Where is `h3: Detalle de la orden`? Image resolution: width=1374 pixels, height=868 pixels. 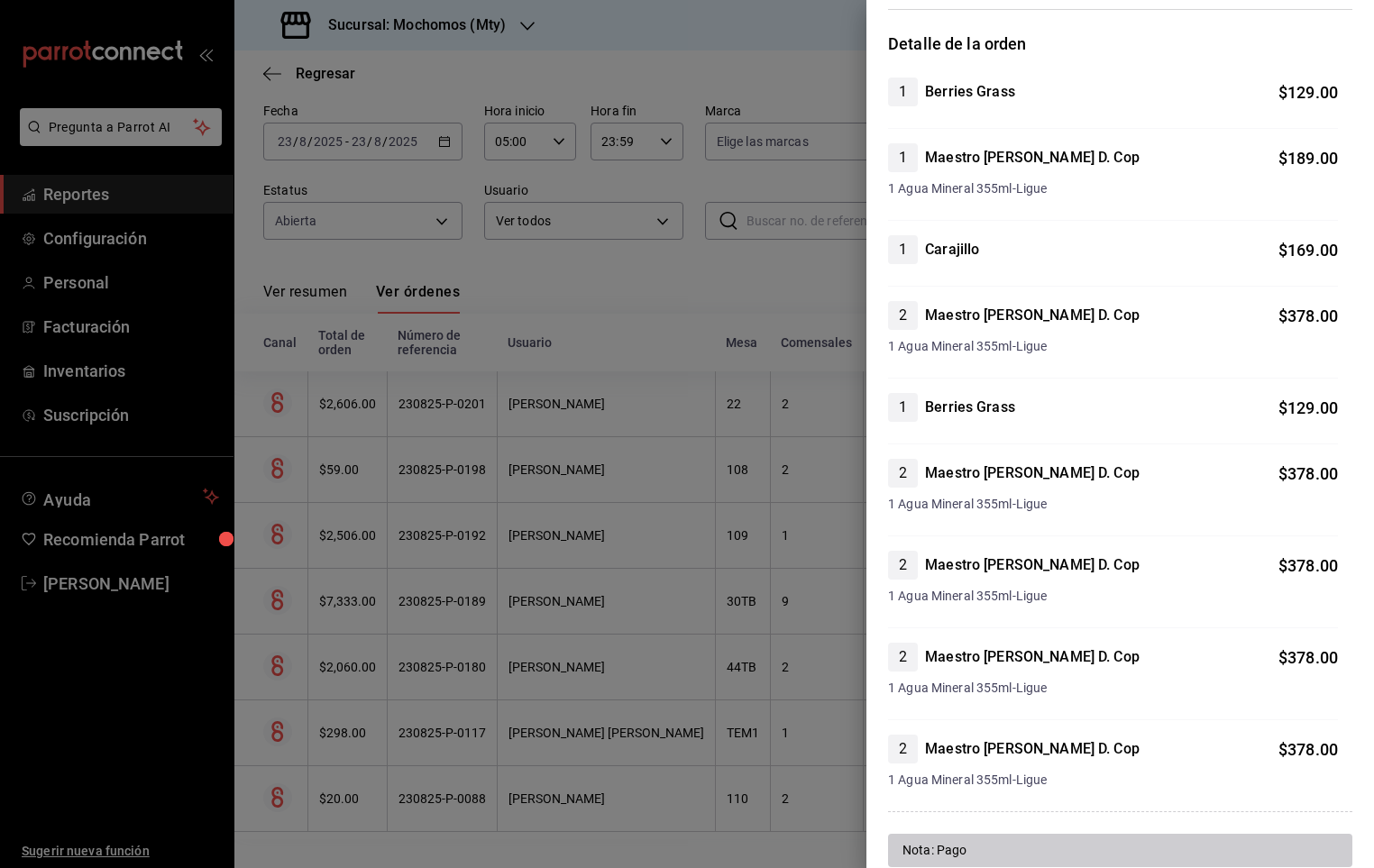 h3: Detalle de la orden is located at coordinates (1120, 43).